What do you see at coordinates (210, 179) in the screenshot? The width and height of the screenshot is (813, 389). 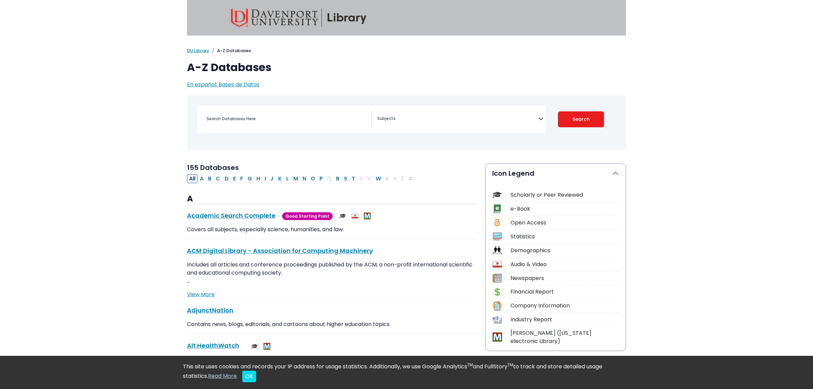 I see `button: Filter Results B` at bounding box center [210, 179].